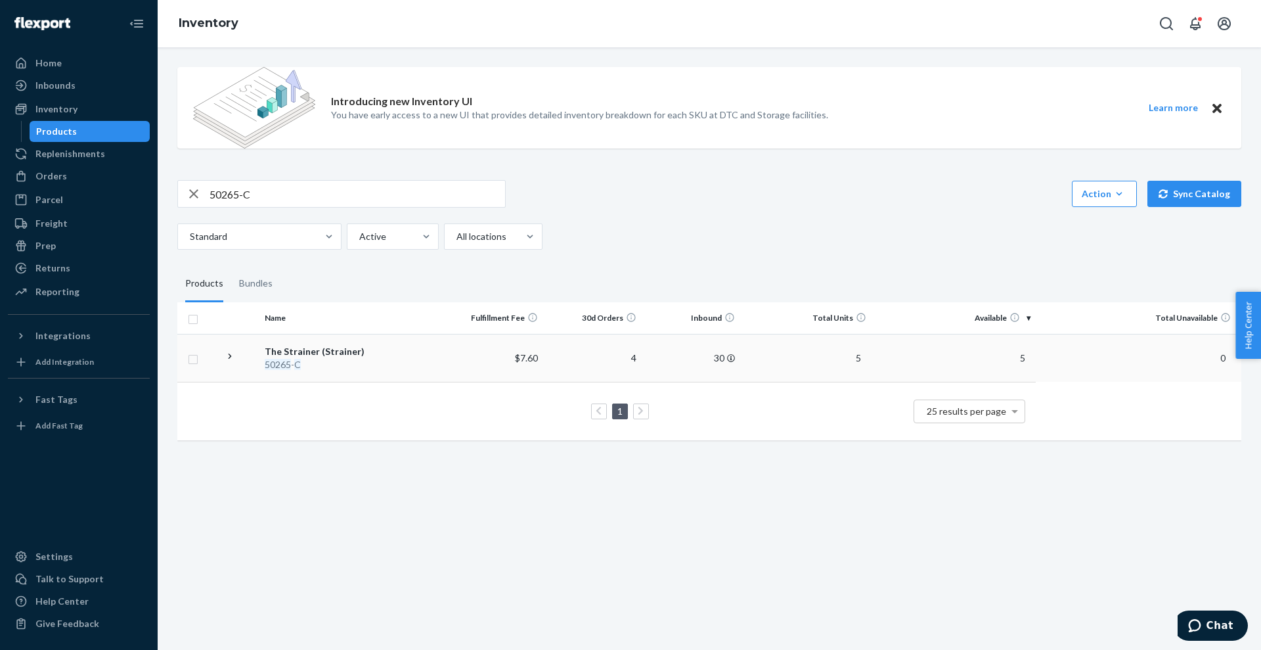  Describe the element at coordinates (90, 131) in the screenshot. I see `a: Products` at that location.